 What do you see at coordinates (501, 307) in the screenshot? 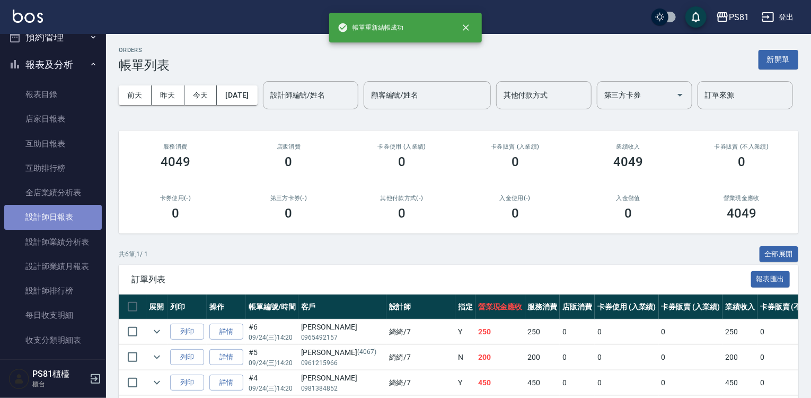
I see `th: 營業現金應收` at bounding box center [501, 307].